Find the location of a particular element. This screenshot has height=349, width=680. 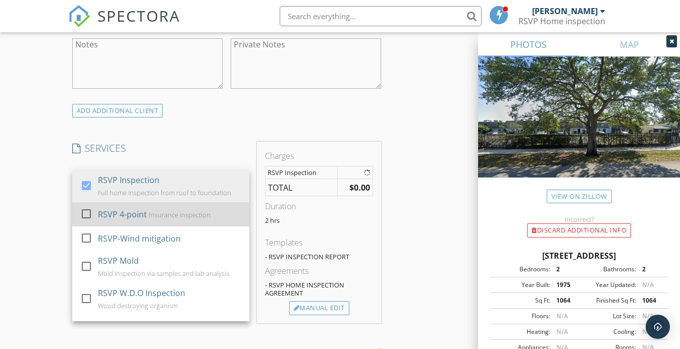

td: TOTAL is located at coordinates (301, 187).